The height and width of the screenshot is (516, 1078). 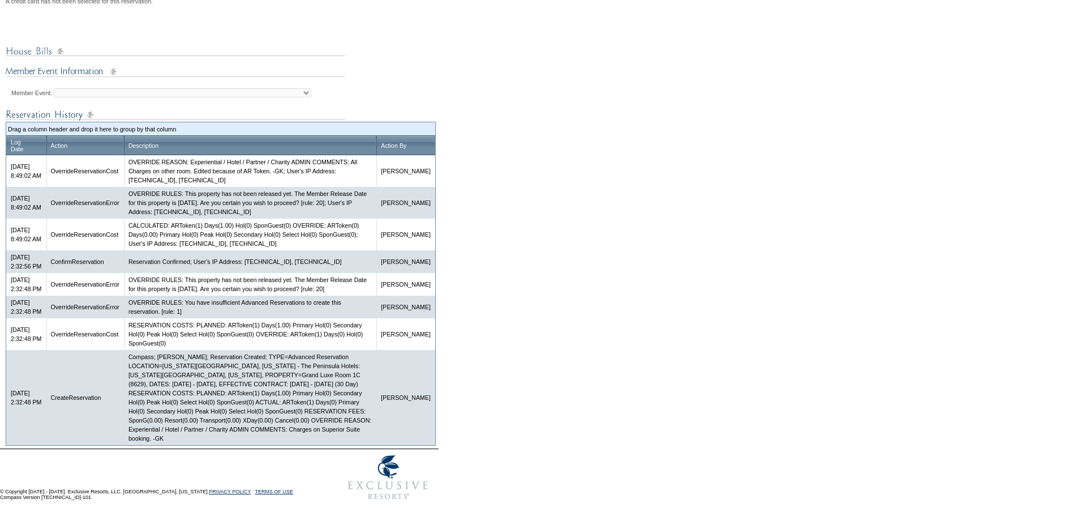 What do you see at coordinates (175, 51) in the screenshot?
I see `img: House Bills` at bounding box center [175, 51].